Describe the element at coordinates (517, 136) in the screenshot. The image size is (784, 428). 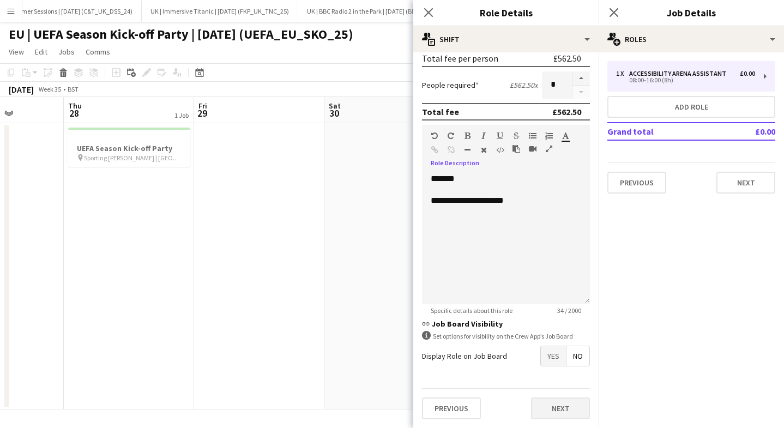
I see `button: Strikethrough` at that location.